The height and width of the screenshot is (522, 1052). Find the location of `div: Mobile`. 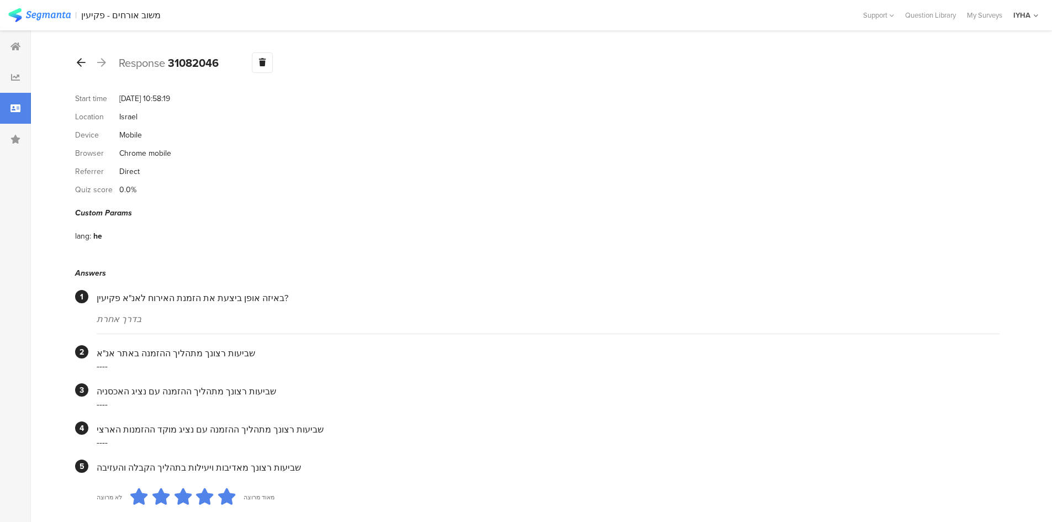

div: Mobile is located at coordinates (130, 135).